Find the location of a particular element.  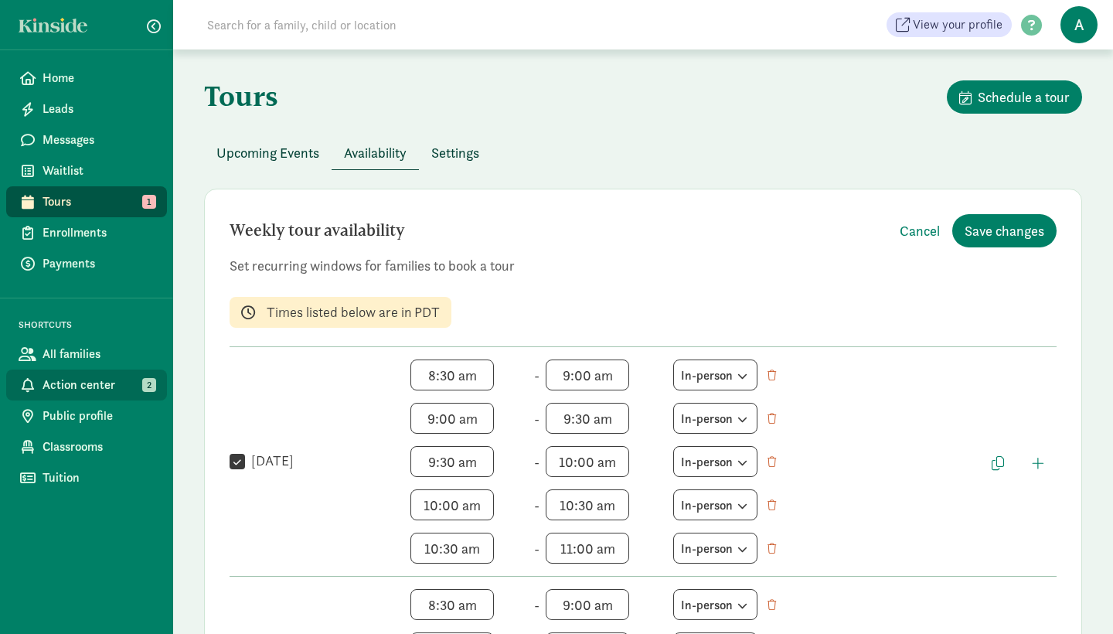

button: Settings is located at coordinates (455, 152).